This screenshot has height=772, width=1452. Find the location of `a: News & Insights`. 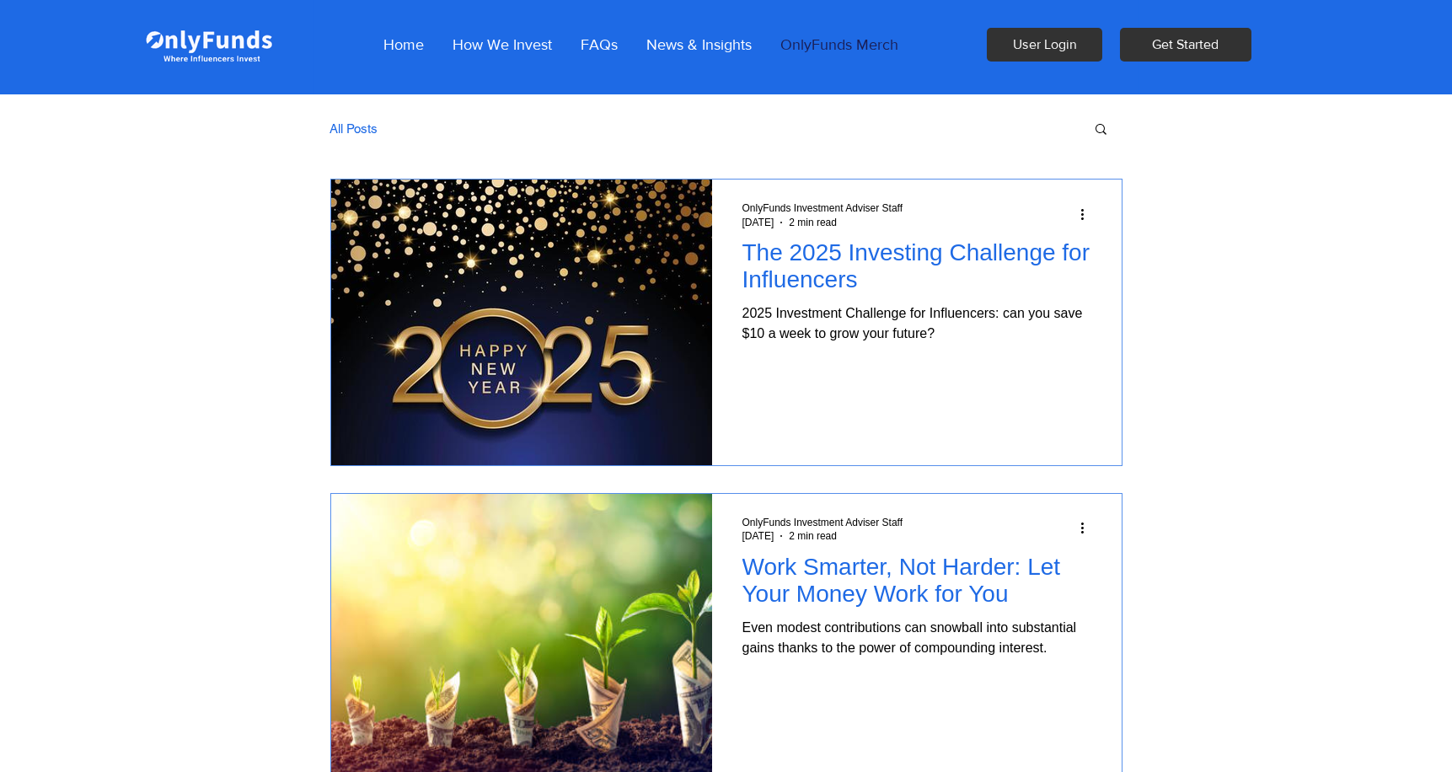

a: News & Insights is located at coordinates (699, 45).